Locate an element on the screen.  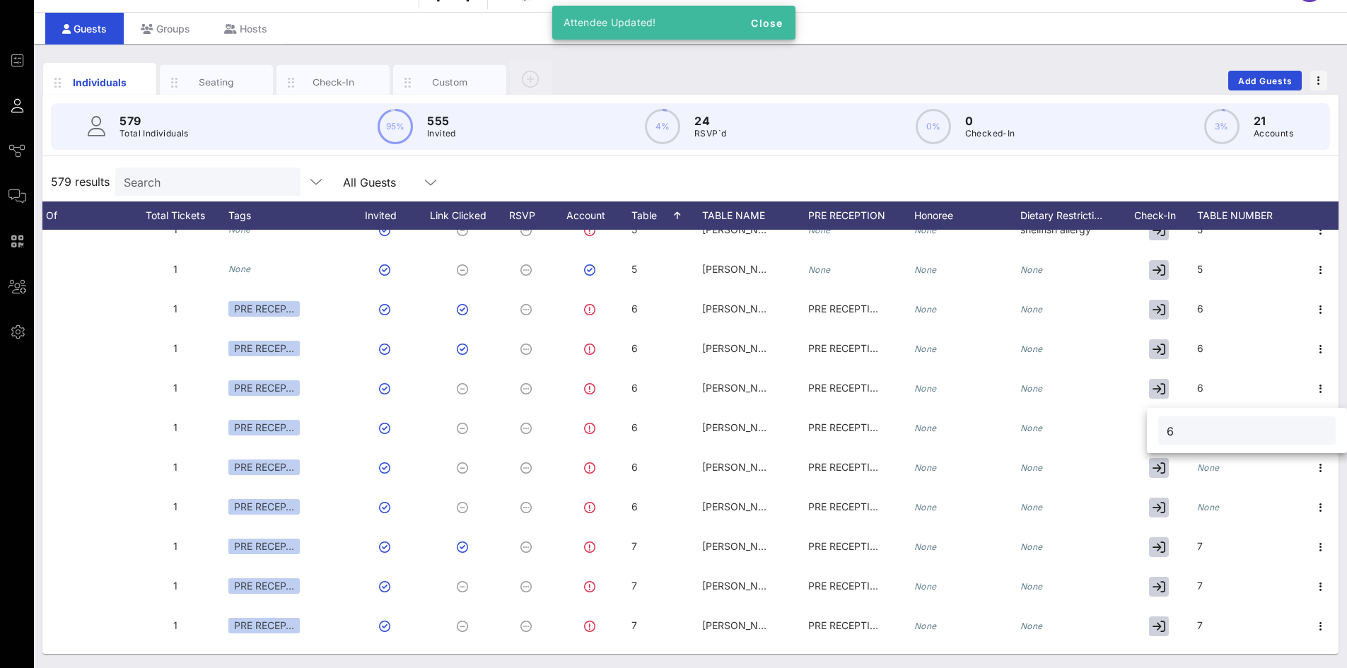
div: Link Clicked is located at coordinates (465, 216).